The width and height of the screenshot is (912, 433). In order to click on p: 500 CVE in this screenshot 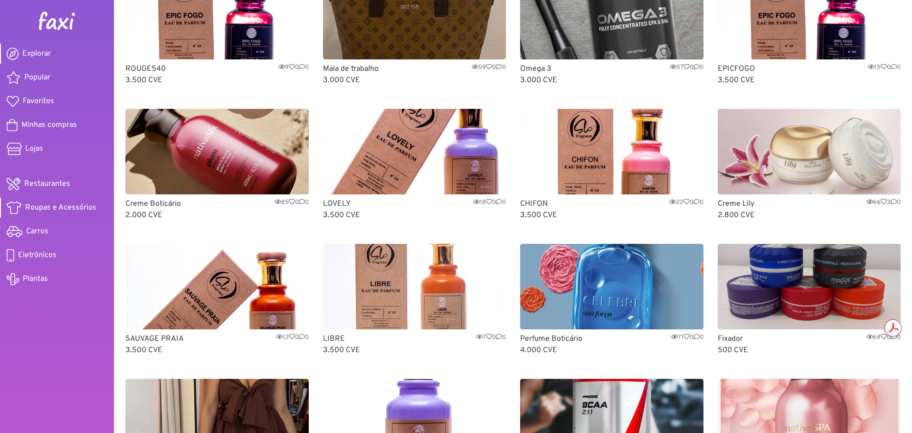, I will do `click(810, 350)`.